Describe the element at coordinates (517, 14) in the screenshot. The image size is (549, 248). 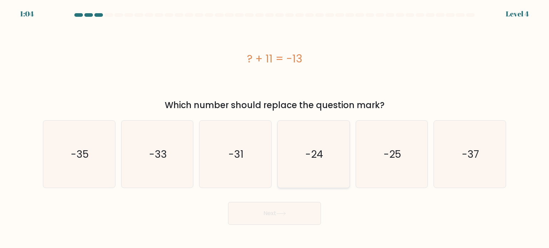
I see `div: Level 4` at that location.